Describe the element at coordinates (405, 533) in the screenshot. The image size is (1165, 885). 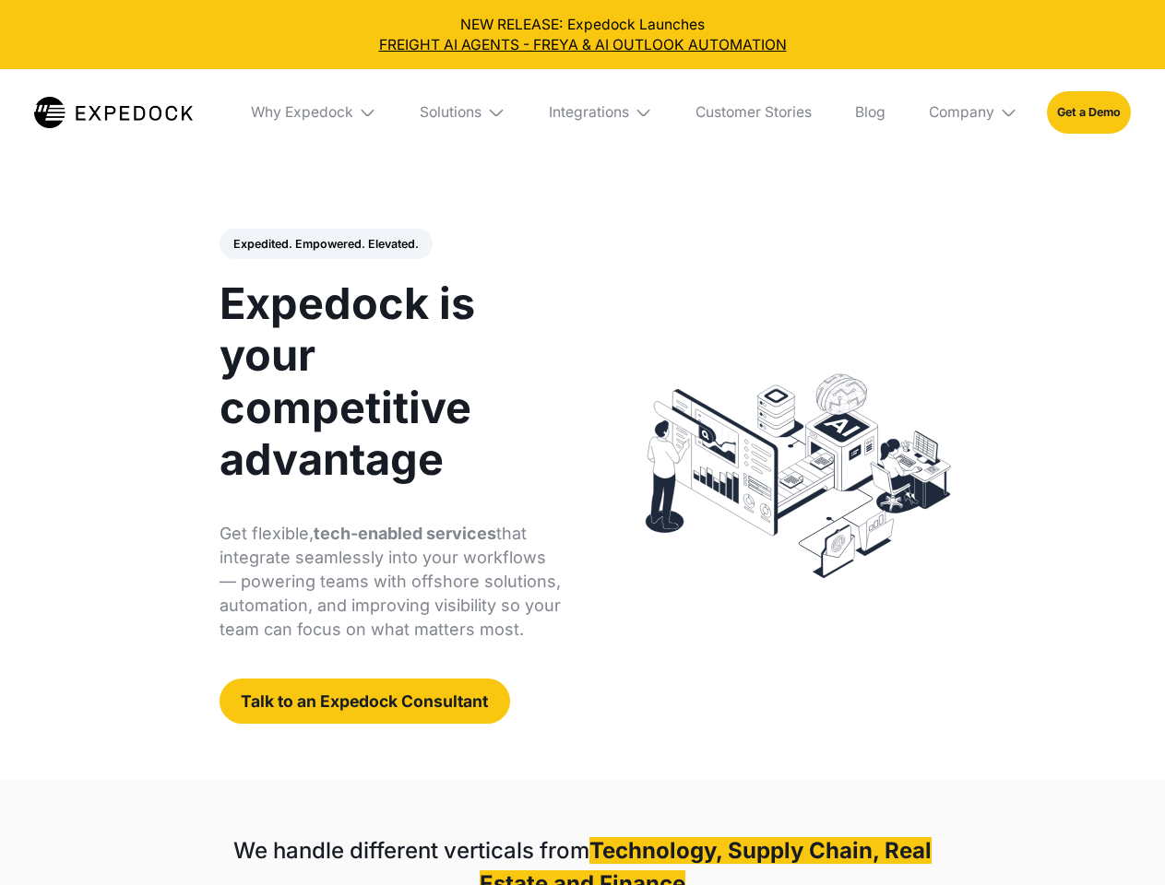
I see `strong: tech-enabled services` at that location.